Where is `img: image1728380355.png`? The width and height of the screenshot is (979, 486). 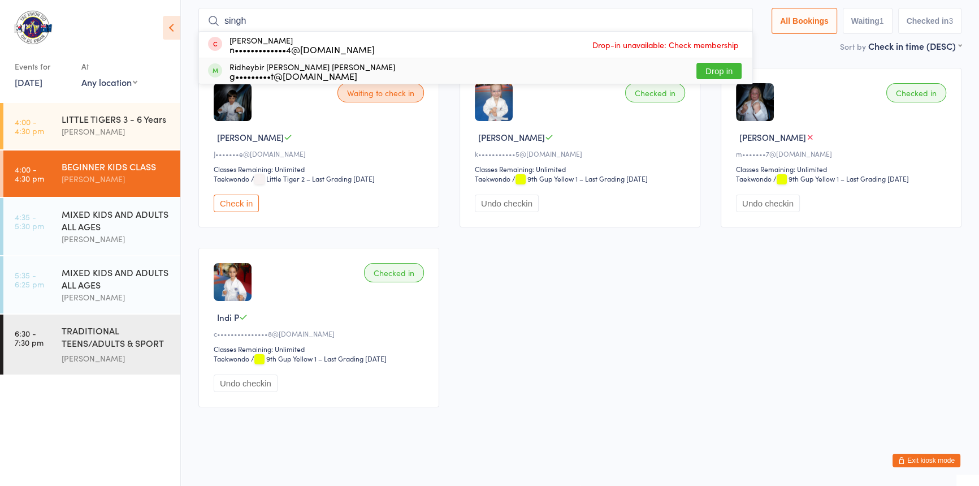 img: image1728380355.png is located at coordinates (232, 281).